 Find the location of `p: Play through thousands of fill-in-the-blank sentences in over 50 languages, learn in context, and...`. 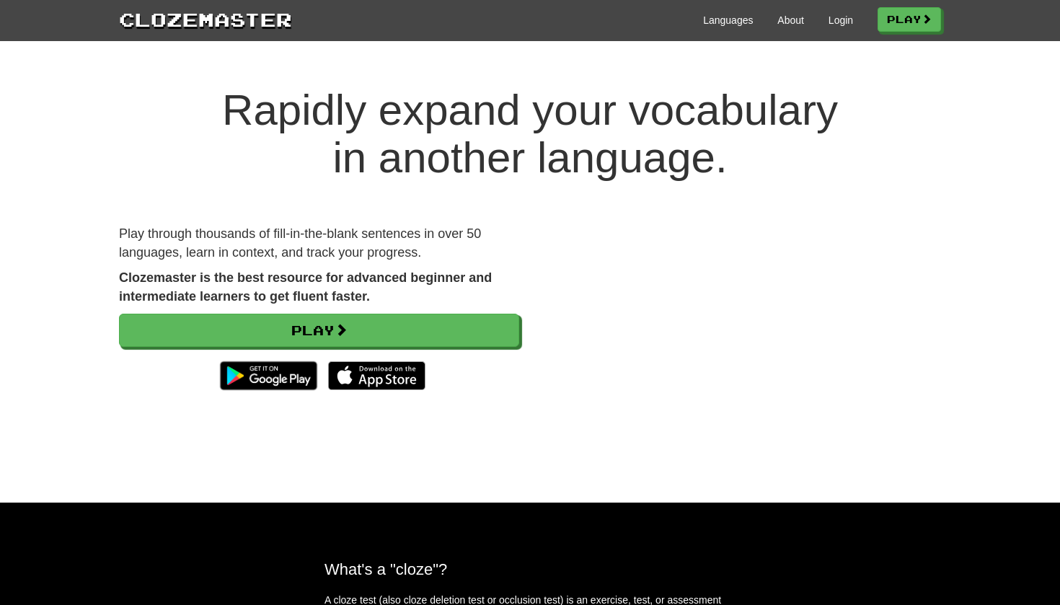

p: Play through thousands of fill-in-the-blank sentences in over 50 languages, learn in context, and... is located at coordinates (319, 243).